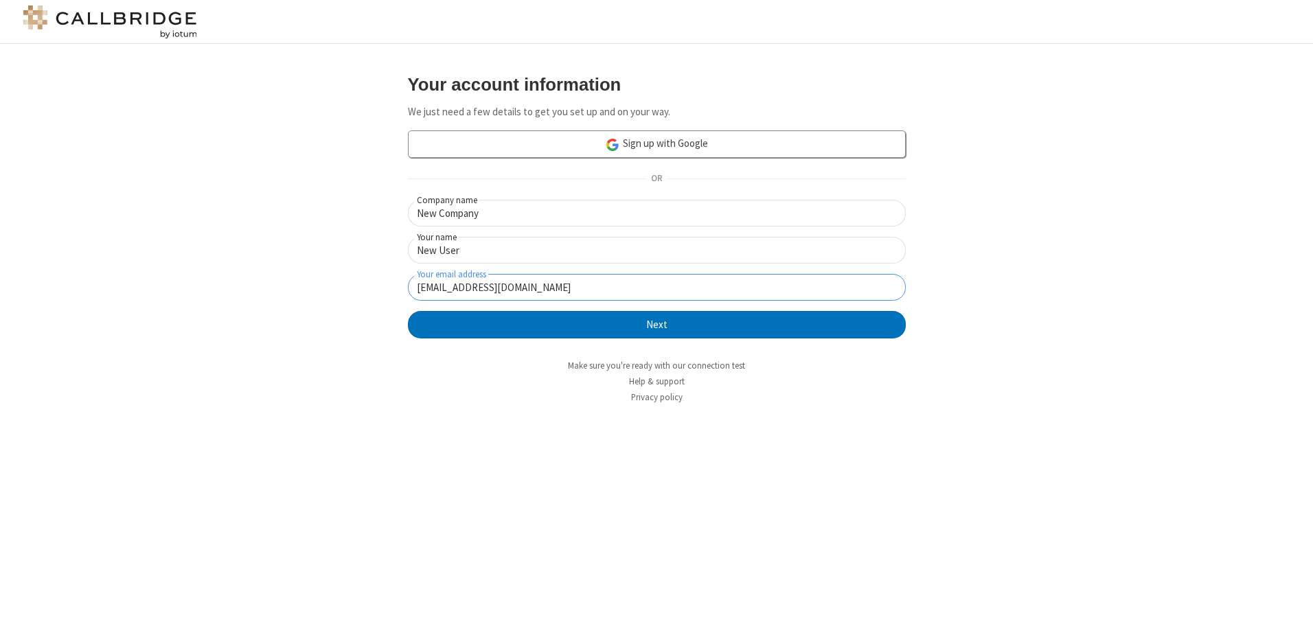 The image size is (1313, 624). I want to click on img: google-icon.png, so click(613, 145).